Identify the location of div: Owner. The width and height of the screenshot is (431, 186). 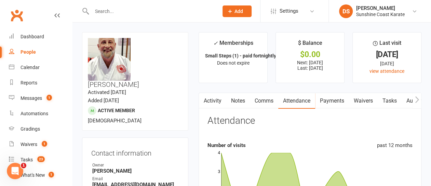
(136, 165).